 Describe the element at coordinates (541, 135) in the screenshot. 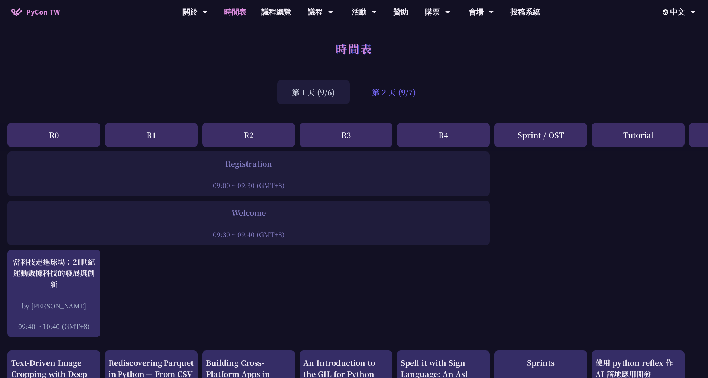

I see `div: Sprint / OST` at that location.